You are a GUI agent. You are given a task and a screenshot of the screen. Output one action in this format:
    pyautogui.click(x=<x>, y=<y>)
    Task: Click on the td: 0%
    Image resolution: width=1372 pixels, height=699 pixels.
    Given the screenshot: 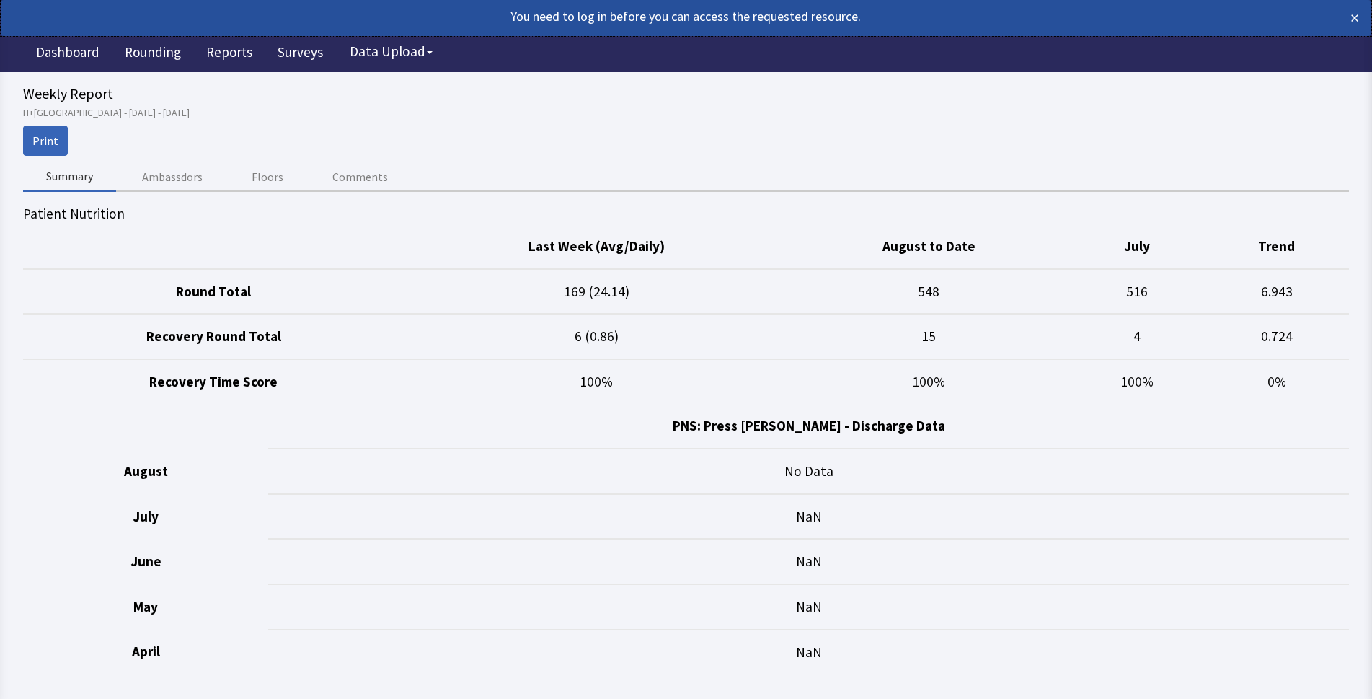 What is the action you would take?
    pyautogui.click(x=1277, y=381)
    